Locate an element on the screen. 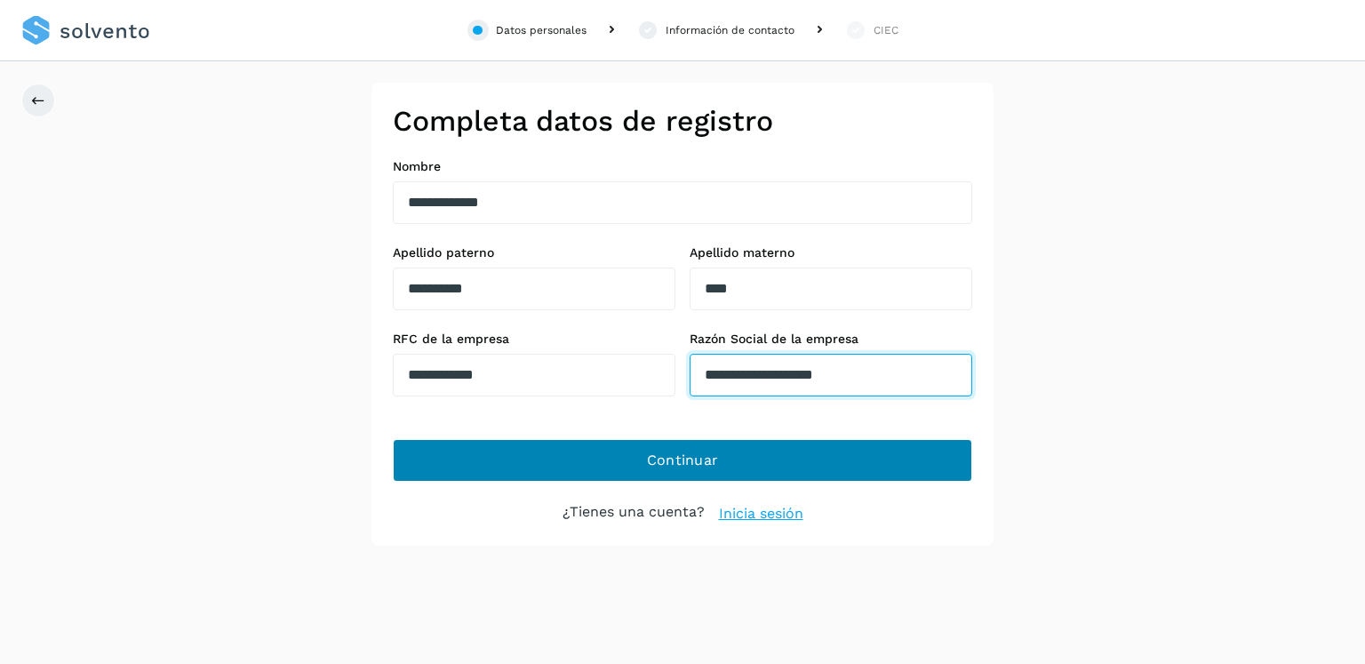  label: Apellido paterno is located at coordinates (534, 252).